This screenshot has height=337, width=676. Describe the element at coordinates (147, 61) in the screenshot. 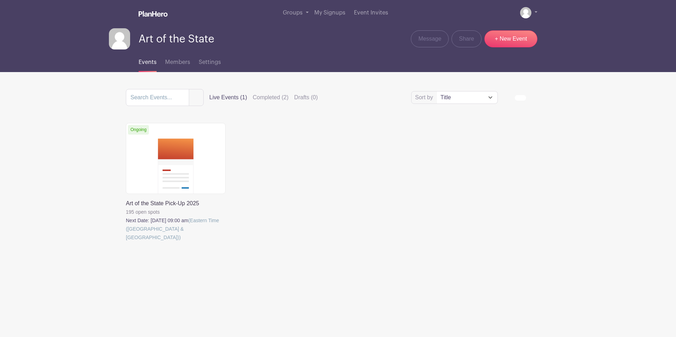

I see `a: Events` at that location.